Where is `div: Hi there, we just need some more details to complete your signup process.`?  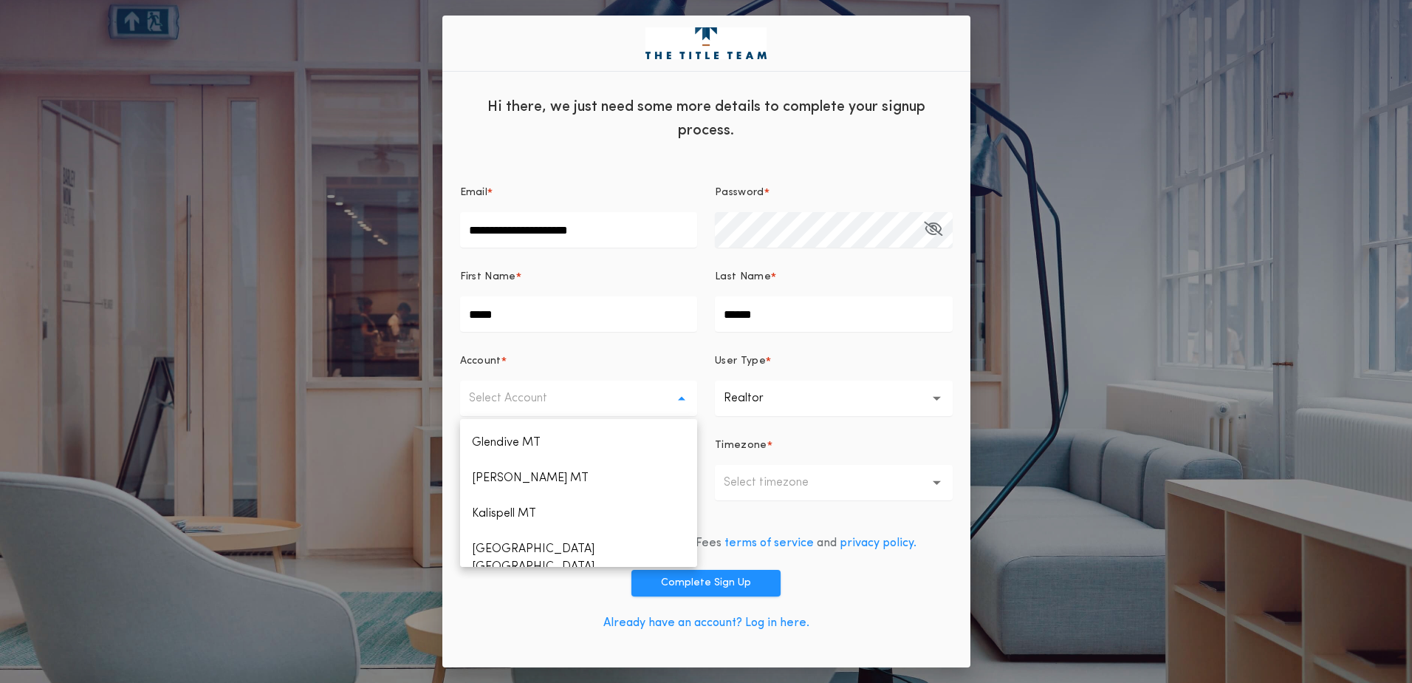 div: Hi there, we just need some more details to complete your signup process. is located at coordinates (706, 117).